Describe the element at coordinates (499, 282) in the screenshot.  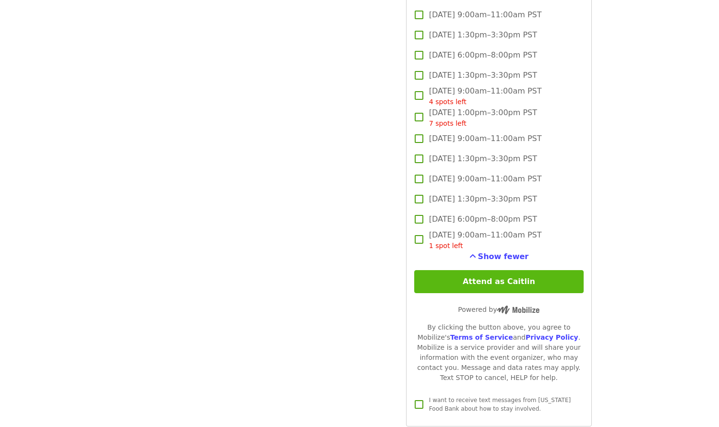
I see `button: Attend as Caitlin` at that location.